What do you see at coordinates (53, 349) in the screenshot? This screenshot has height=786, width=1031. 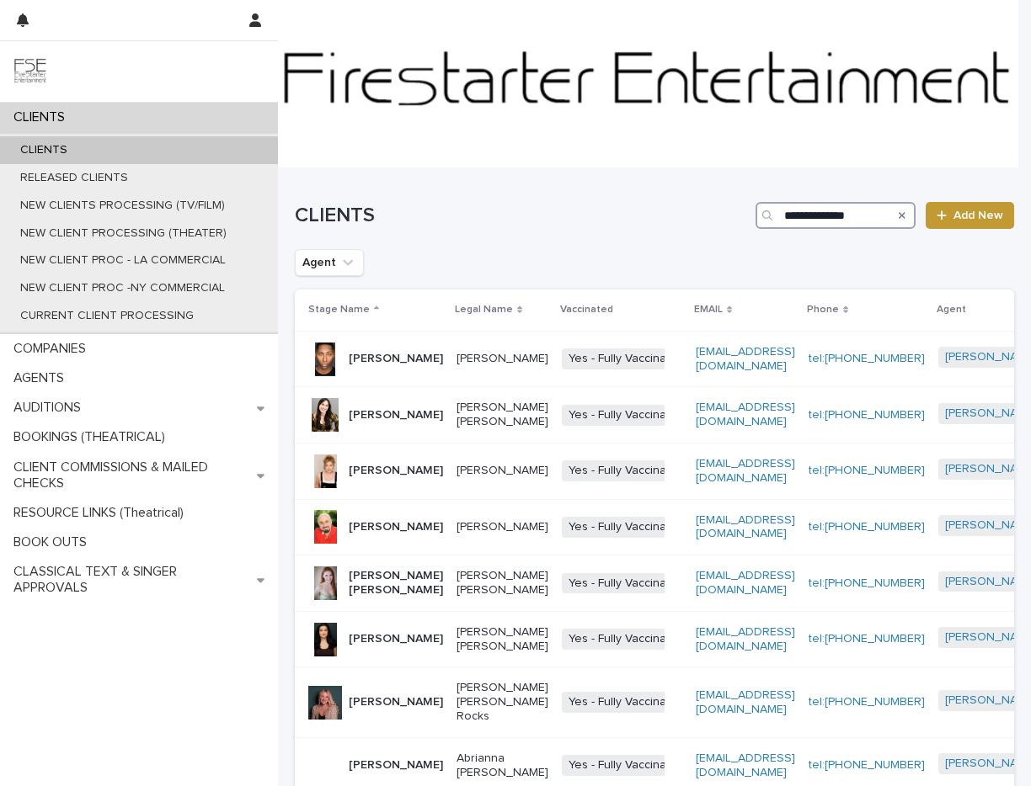 I see `p: COMPANIES` at bounding box center [53, 349].